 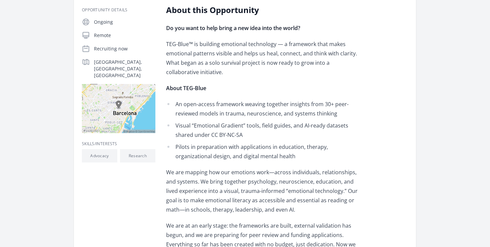 I want to click on p: Ongoing, so click(x=125, y=22).